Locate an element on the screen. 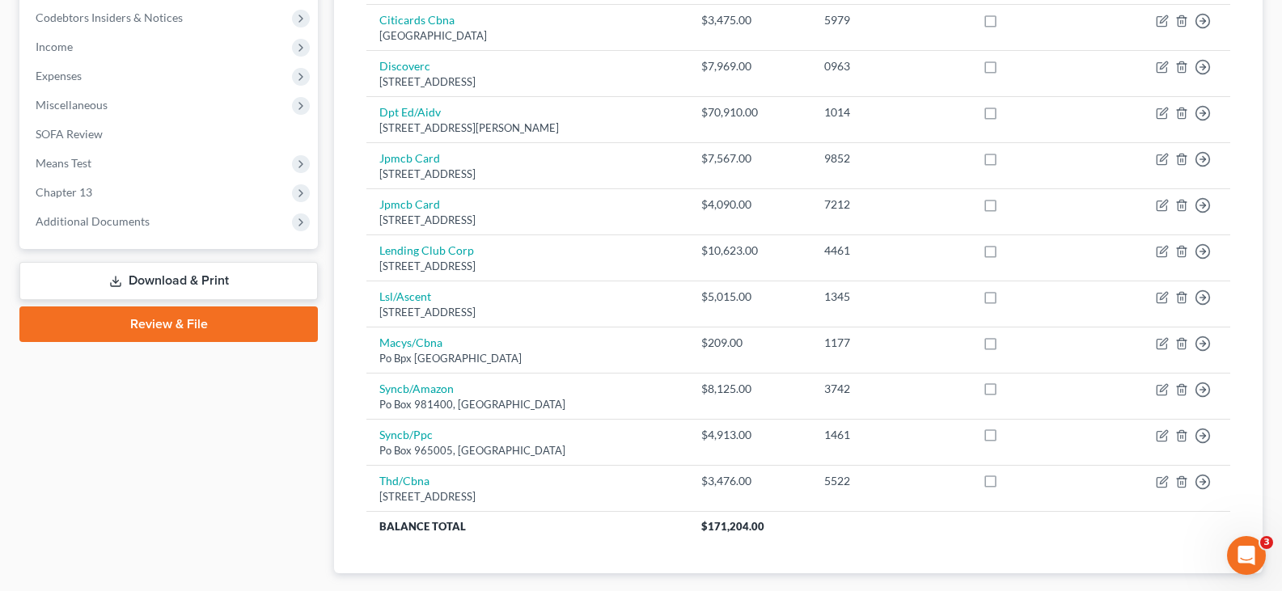 This screenshot has height=591, width=1282. a: Syncb/Ppc is located at coordinates (406, 434).